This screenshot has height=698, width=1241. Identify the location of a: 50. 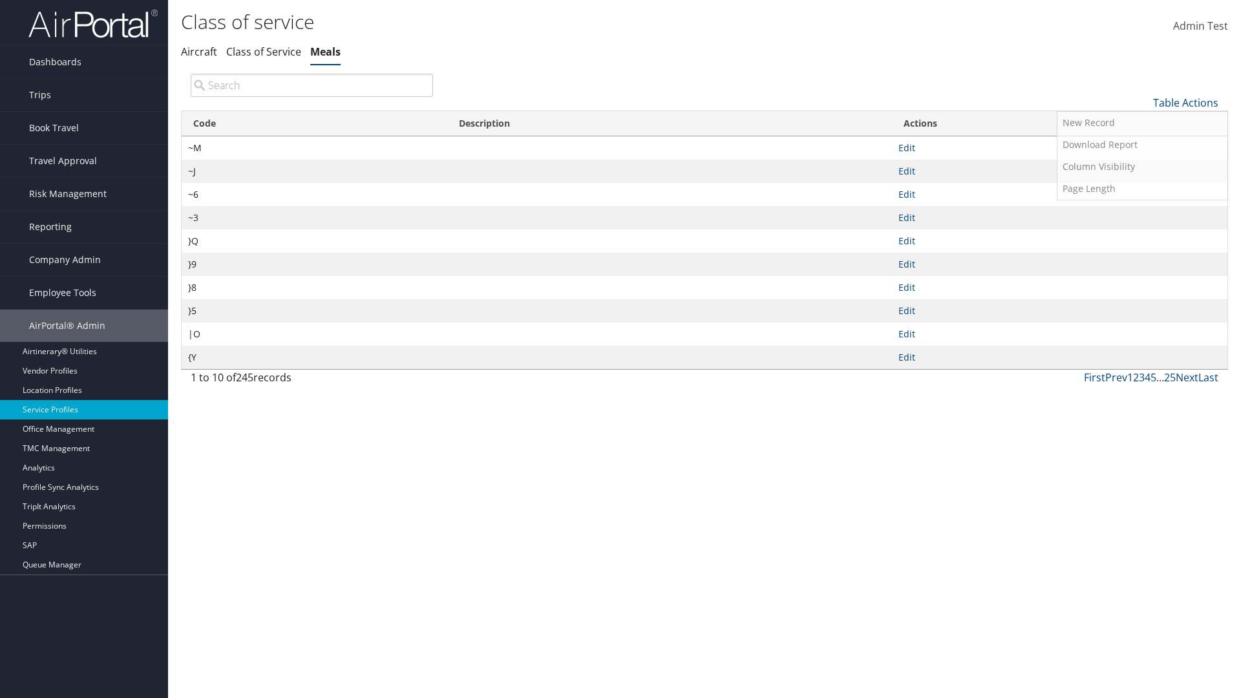
(1142, 168).